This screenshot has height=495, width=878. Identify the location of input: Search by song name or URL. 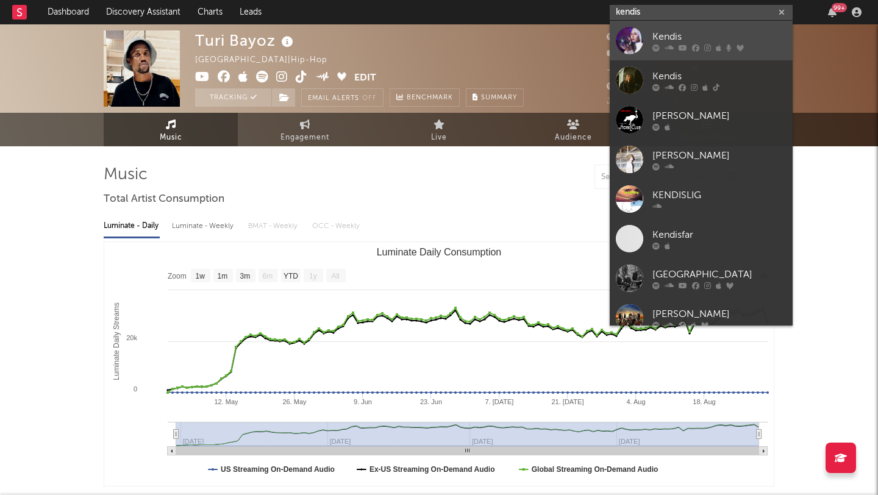
(659, 177).